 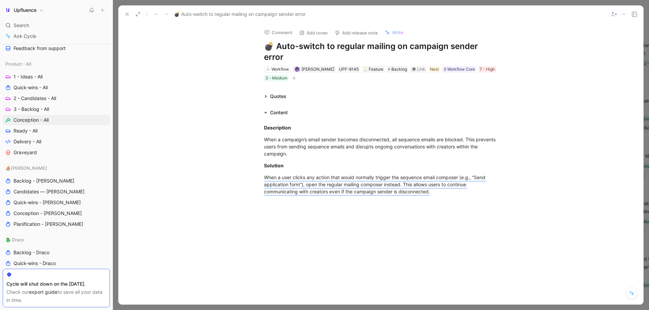 What do you see at coordinates (394, 32) in the screenshot?
I see `button: Write` at bounding box center [394, 32].